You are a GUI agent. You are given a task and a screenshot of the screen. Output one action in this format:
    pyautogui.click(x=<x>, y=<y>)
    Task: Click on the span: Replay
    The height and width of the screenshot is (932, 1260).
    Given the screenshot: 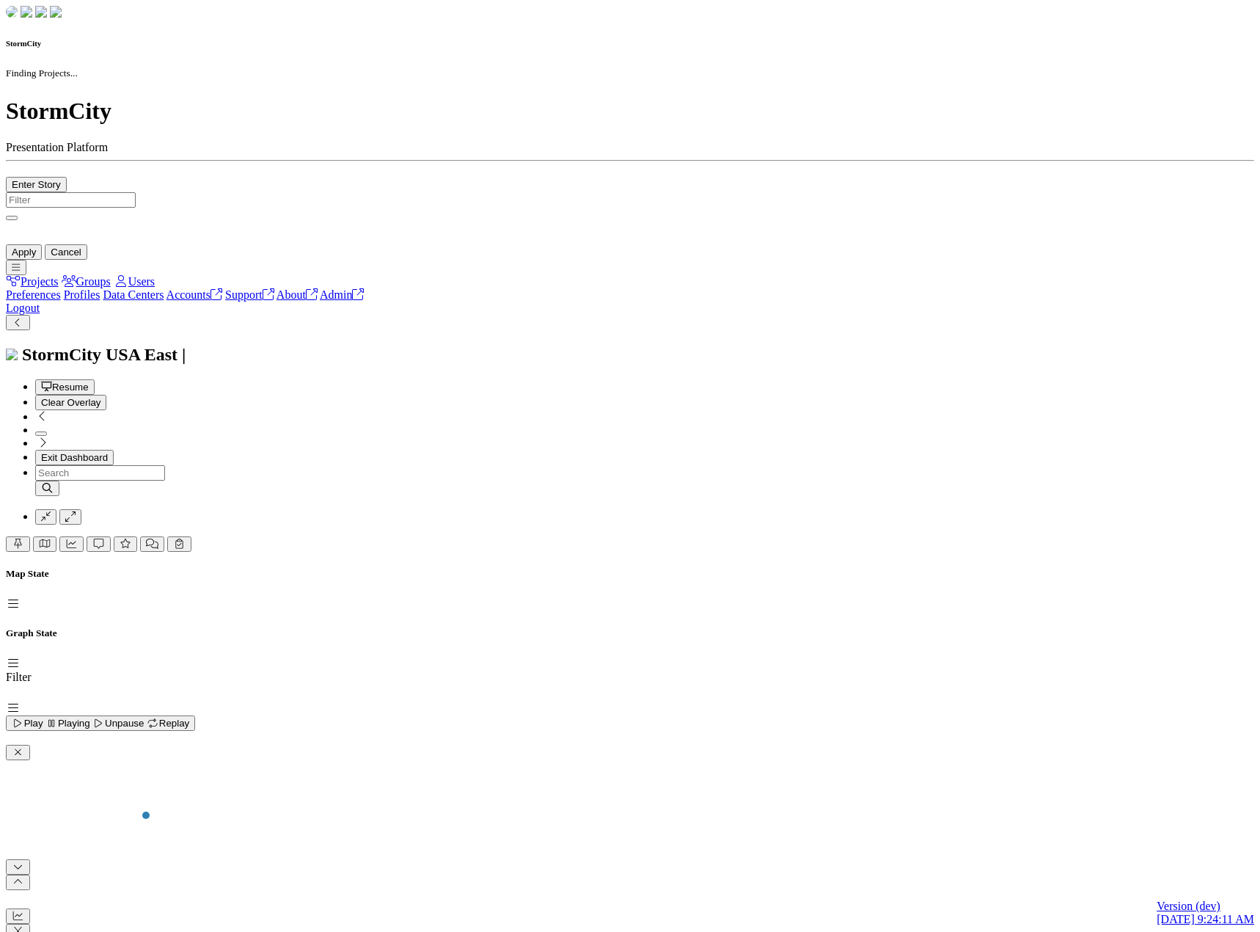 What is the action you would take?
    pyautogui.click(x=168, y=723)
    